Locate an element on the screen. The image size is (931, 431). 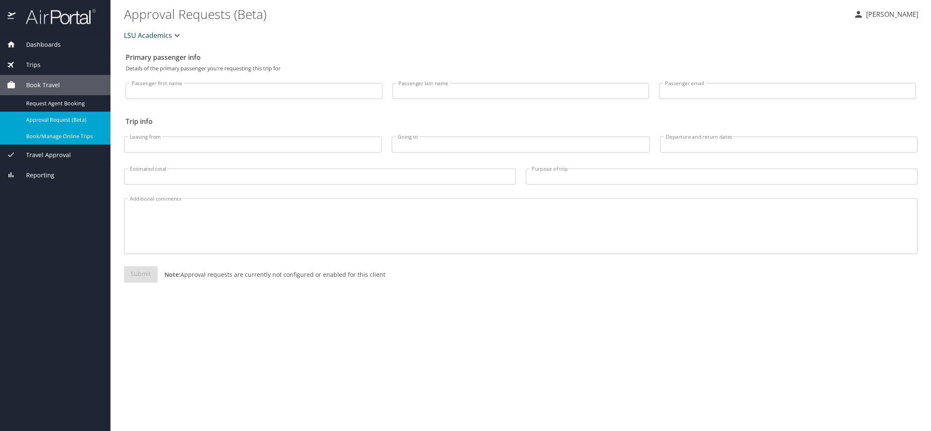
button: LSU Academics is located at coordinates (153, 35).